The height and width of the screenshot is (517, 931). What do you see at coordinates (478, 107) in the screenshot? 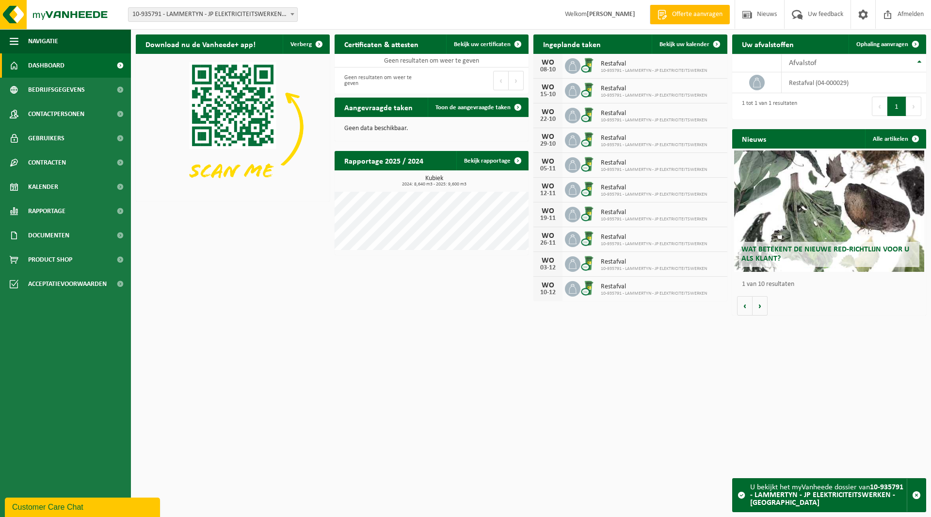
I see `a: Toon de aangevraagde taken` at bounding box center [478, 107].